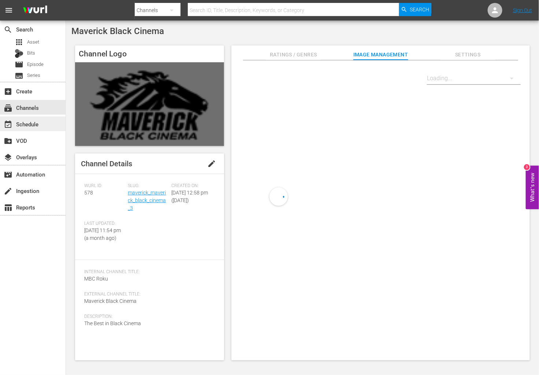 This screenshot has height=375, width=539. What do you see at coordinates (104, 186) in the screenshot?
I see `span: Wurl ID:` at bounding box center [104, 186].